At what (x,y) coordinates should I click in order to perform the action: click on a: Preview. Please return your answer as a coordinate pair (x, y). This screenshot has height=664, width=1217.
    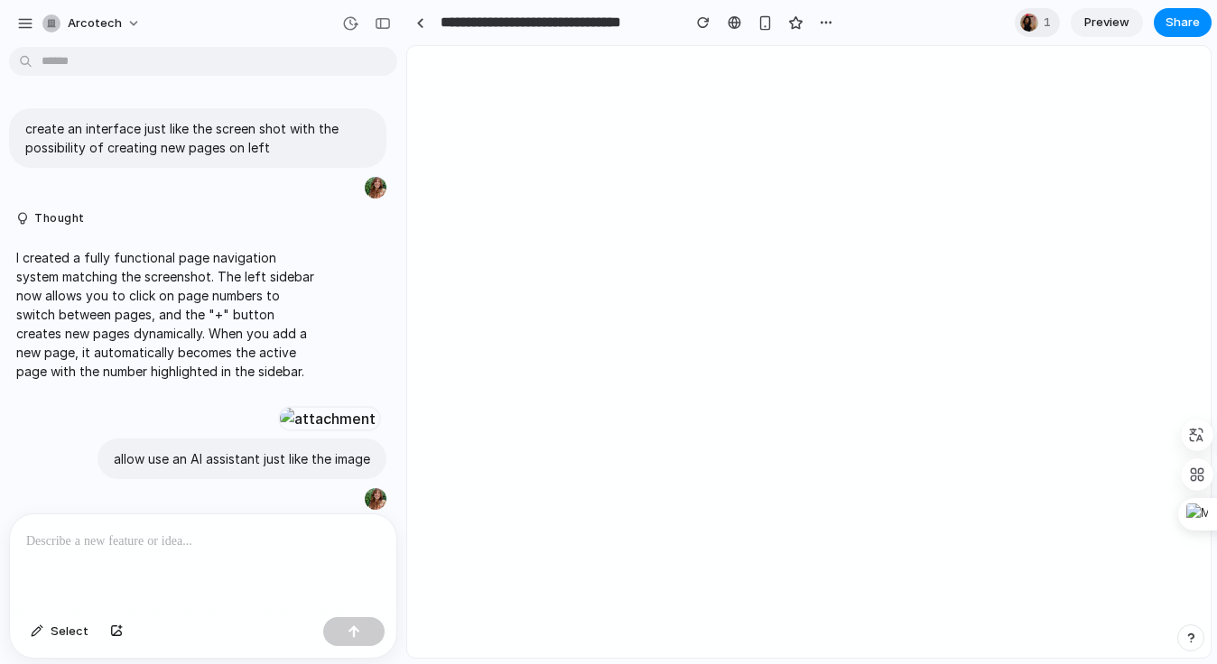
    Looking at the image, I should click on (1107, 23).